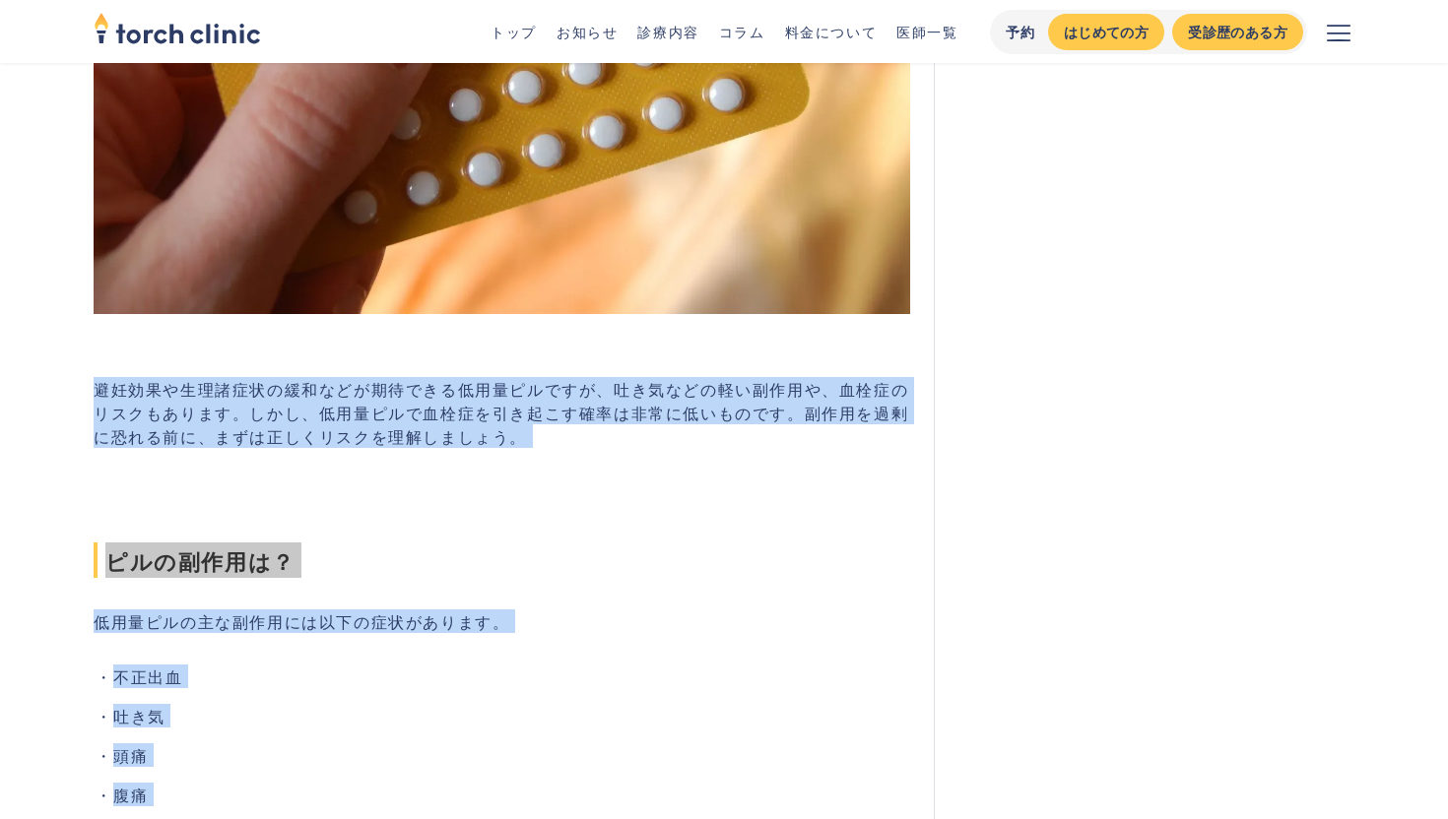  Describe the element at coordinates (511, 755) in the screenshot. I see `li: 頭痛` at that location.